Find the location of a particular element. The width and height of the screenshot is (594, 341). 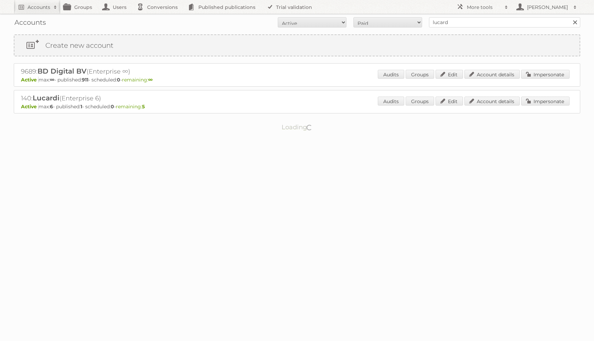

strong: 6 is located at coordinates (51, 106).